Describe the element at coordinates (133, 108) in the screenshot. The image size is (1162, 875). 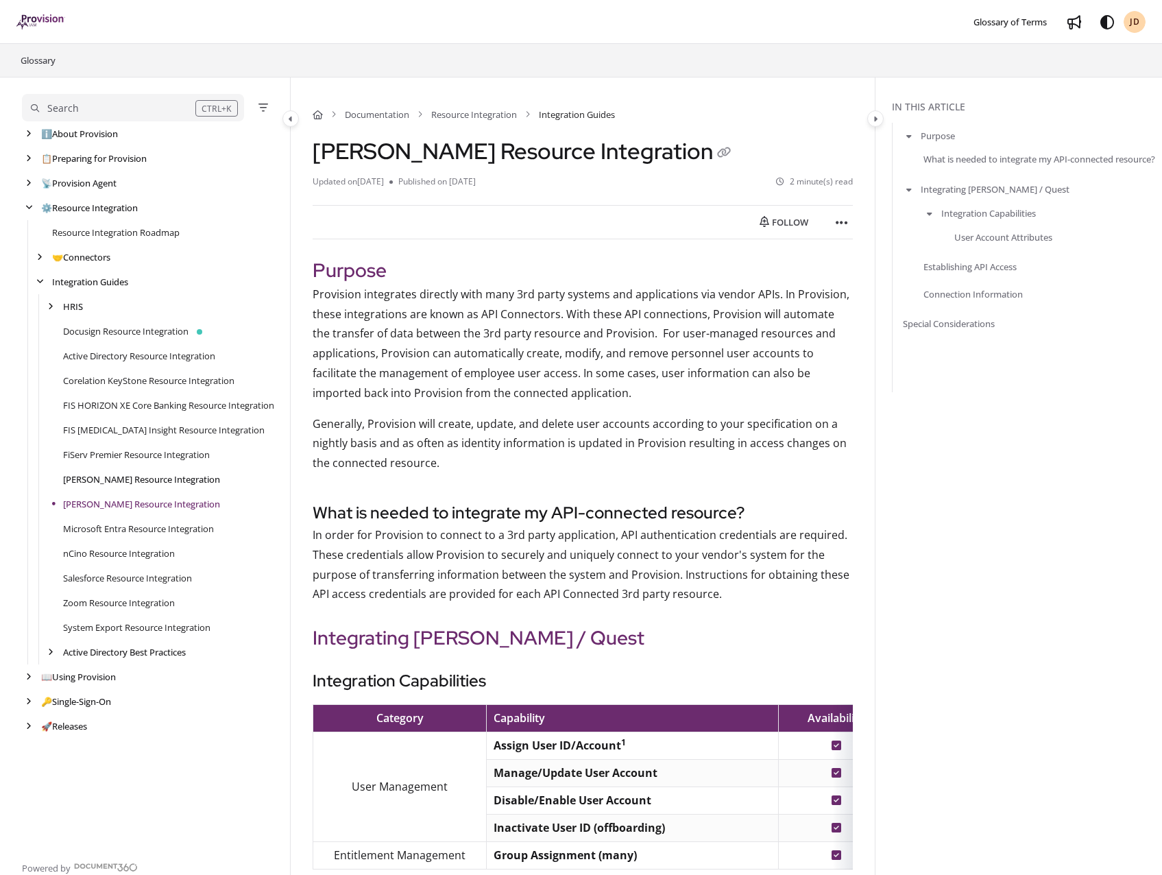
I see `button: Search` at that location.